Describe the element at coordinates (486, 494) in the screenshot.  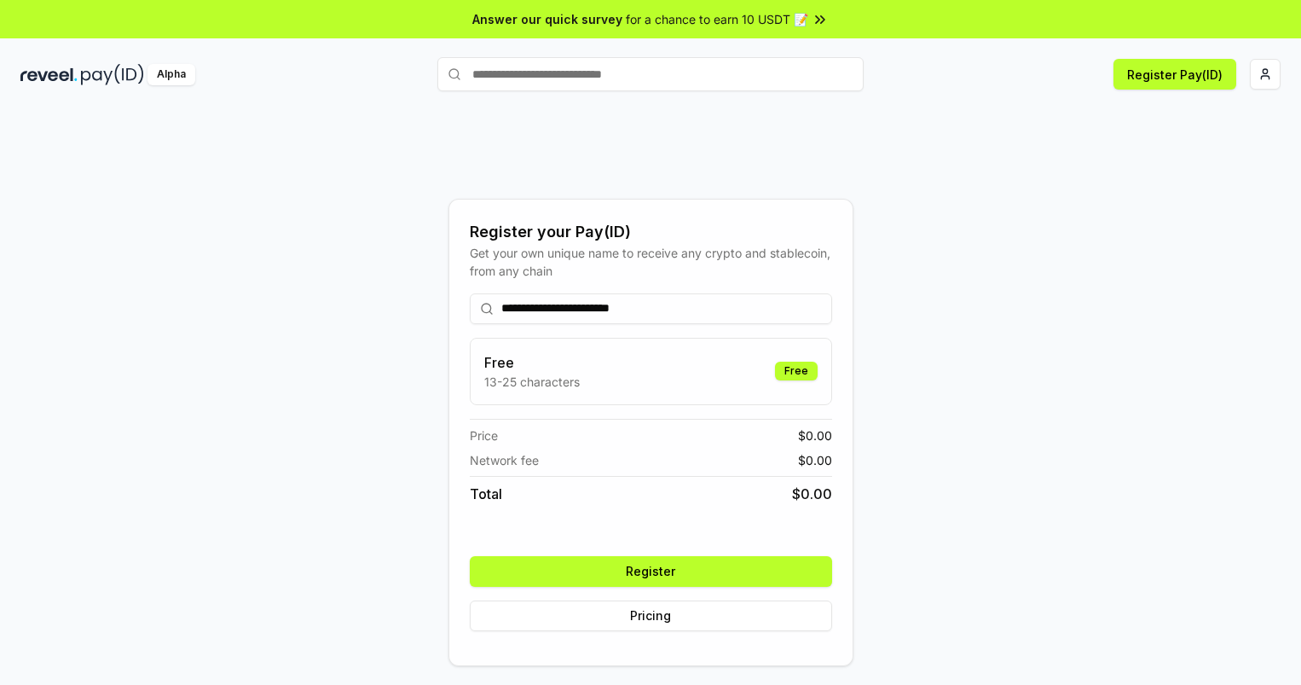
I see `span: Total` at that location.